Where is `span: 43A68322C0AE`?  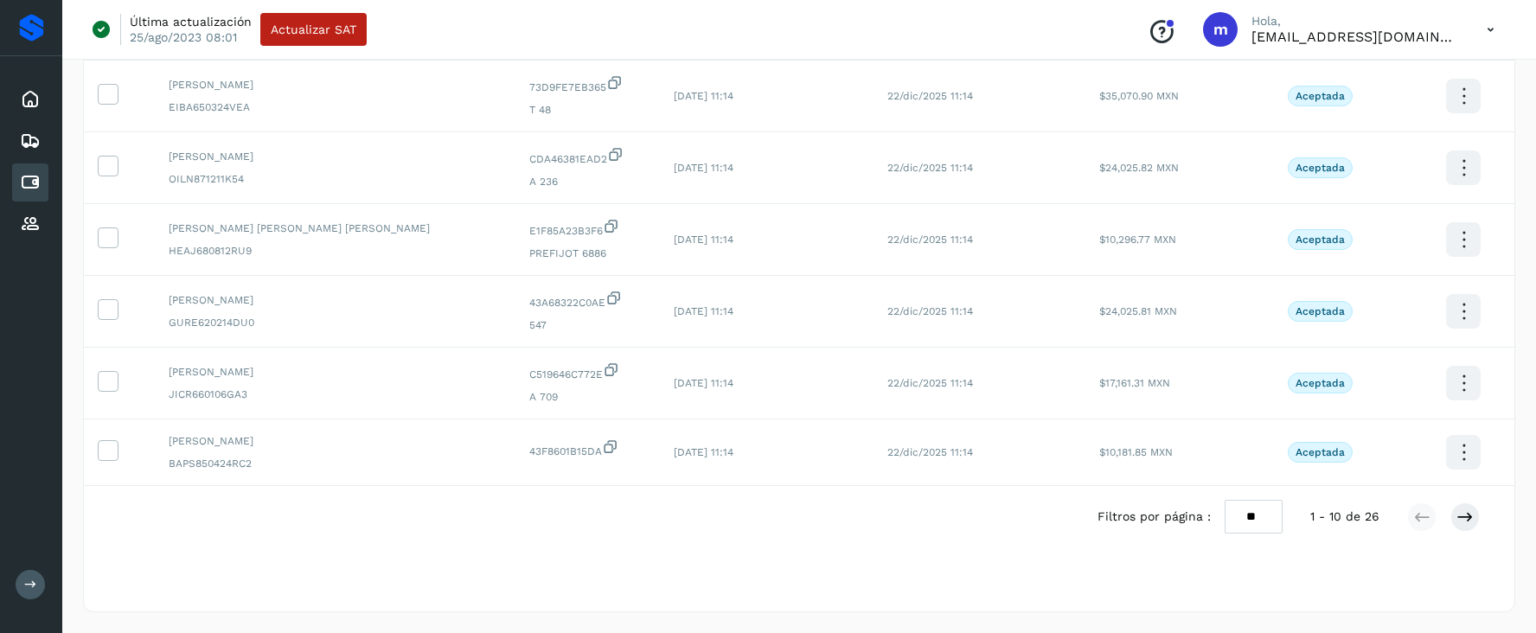
span: 43A68322C0AE is located at coordinates (587, 300).